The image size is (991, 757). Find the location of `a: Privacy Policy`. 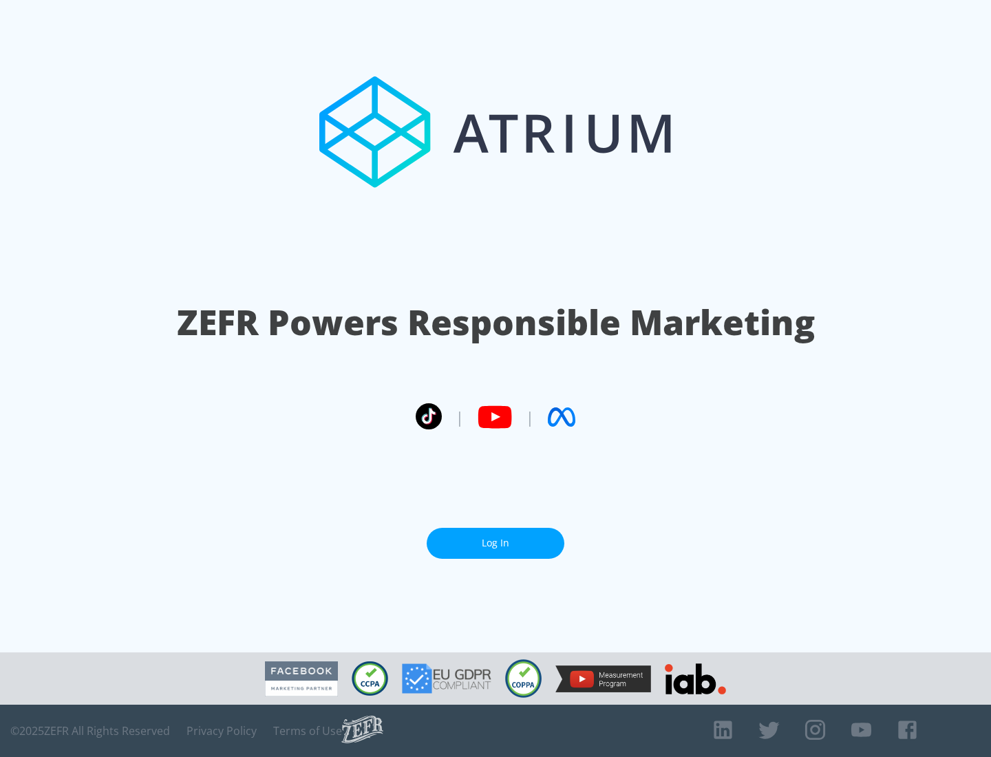

a: Privacy Policy is located at coordinates (222, 731).